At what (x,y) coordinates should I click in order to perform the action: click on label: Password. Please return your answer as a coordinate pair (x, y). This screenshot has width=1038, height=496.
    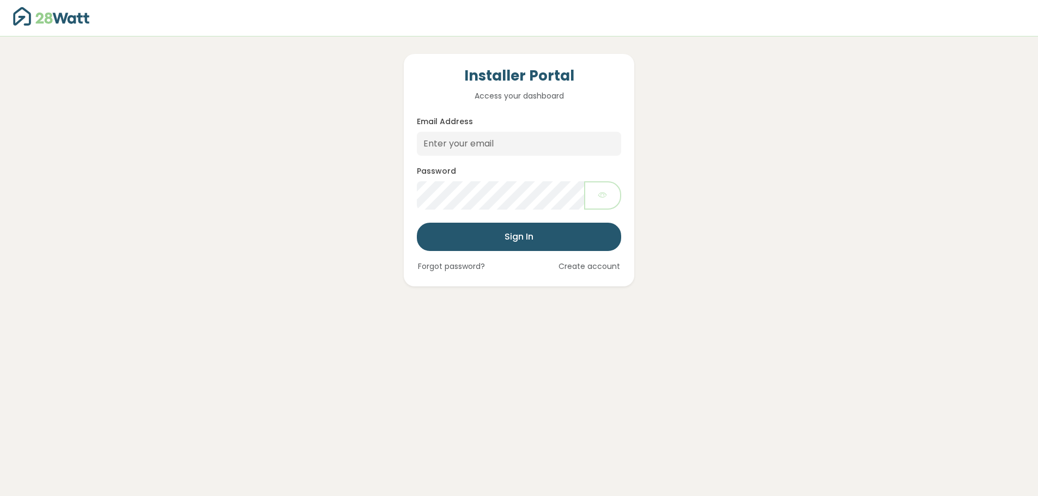
    Looking at the image, I should click on (436, 171).